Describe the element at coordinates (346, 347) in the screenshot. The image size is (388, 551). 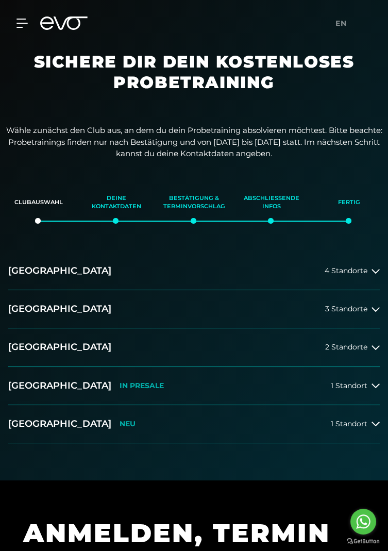
I see `span: 2 Standorte` at that location.